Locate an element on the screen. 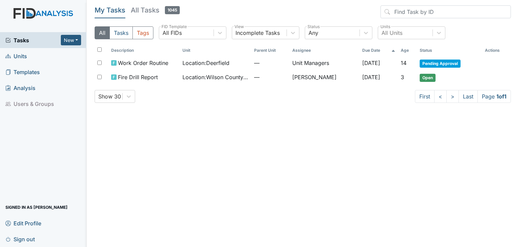  a: Tasks is located at coordinates (33, 40).